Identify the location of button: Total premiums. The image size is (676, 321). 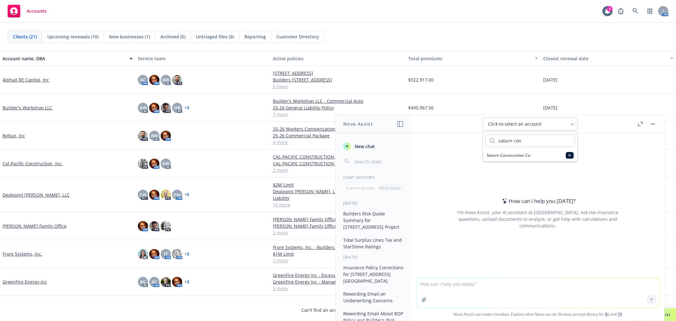
(473, 58).